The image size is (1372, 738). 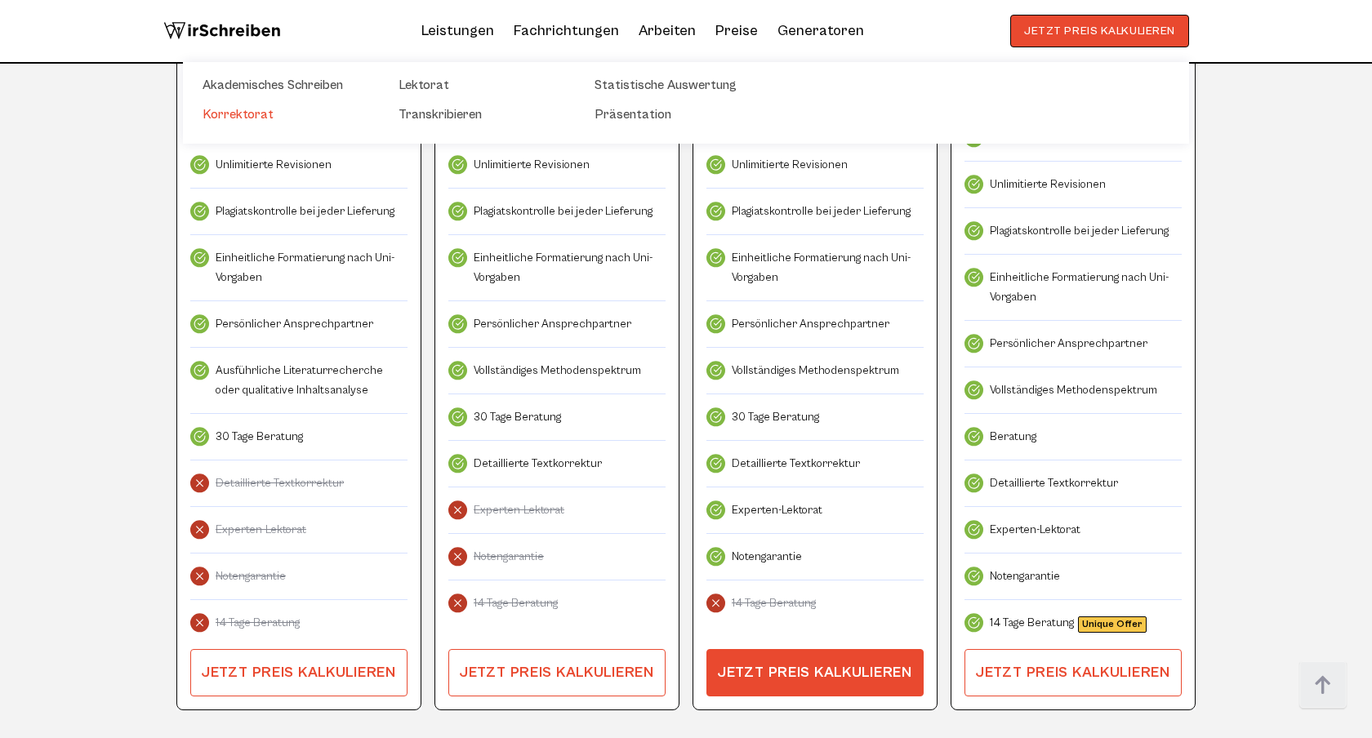 I want to click on a: Transkribieren, so click(x=480, y=114).